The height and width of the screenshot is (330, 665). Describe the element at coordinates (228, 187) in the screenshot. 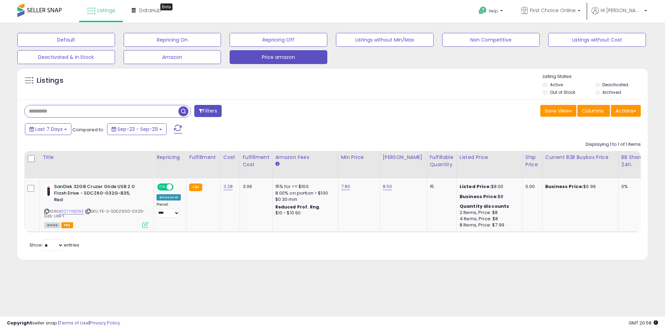

I see `a: 3.28` at that location.